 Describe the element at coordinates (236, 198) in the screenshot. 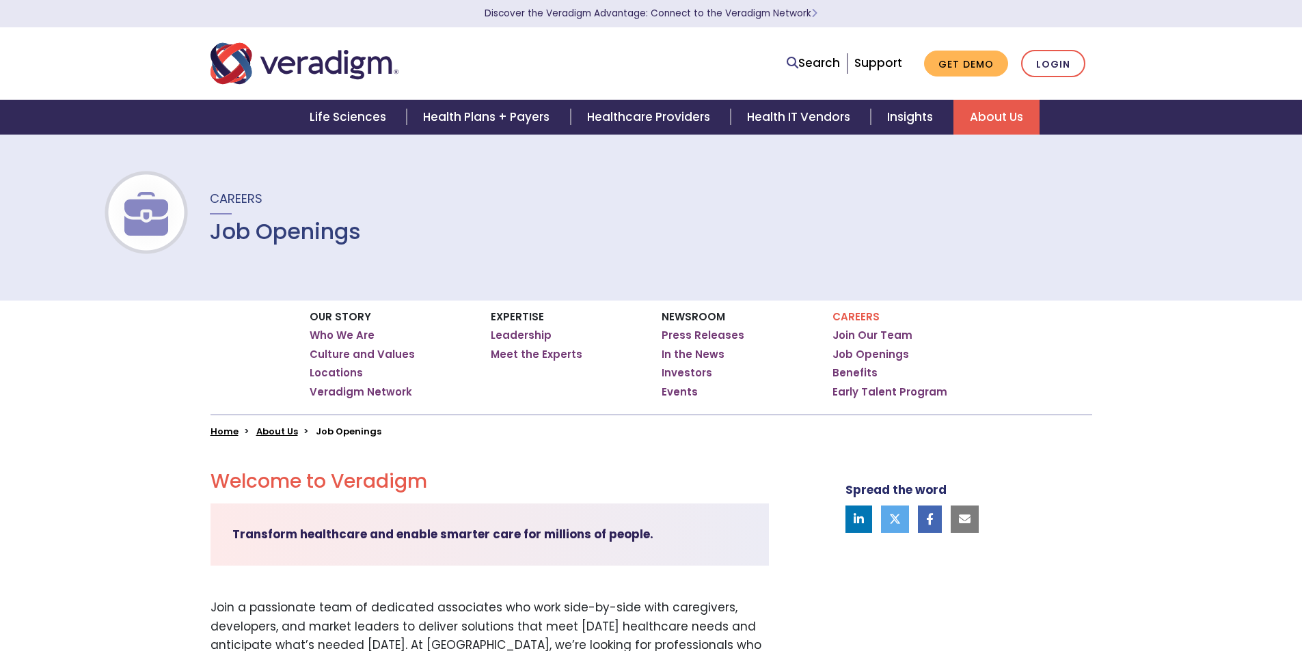

I see `span: Careers` at that location.